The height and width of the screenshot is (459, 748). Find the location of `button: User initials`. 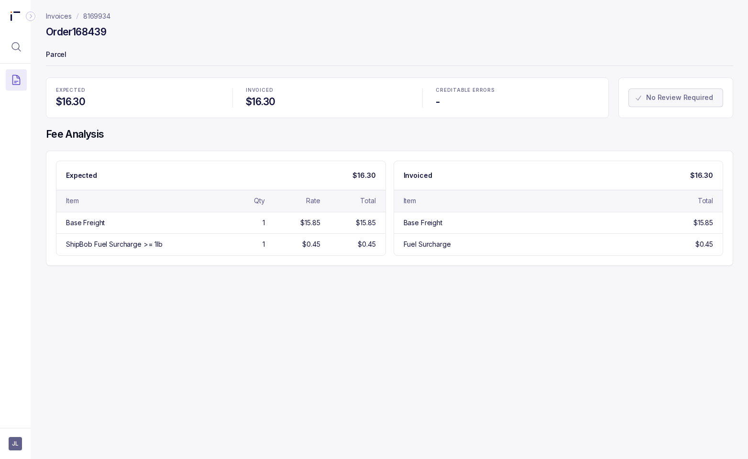

button: User initials is located at coordinates (15, 444).